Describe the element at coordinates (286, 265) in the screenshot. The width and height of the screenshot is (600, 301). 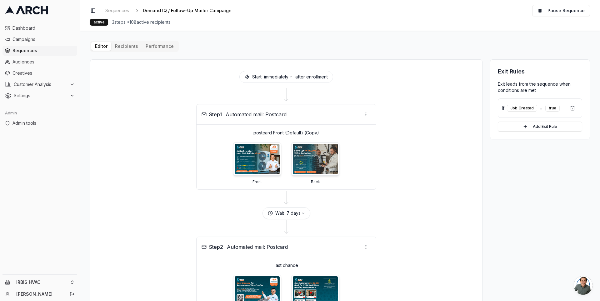
I see `p: last chance` at that location.